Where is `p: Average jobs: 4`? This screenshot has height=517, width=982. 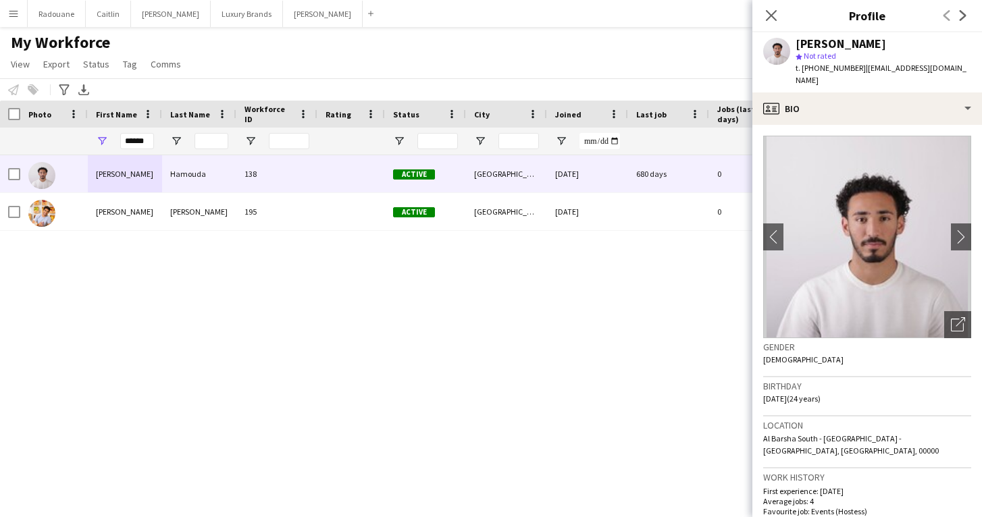
p: Average jobs: 4 is located at coordinates (867, 501).